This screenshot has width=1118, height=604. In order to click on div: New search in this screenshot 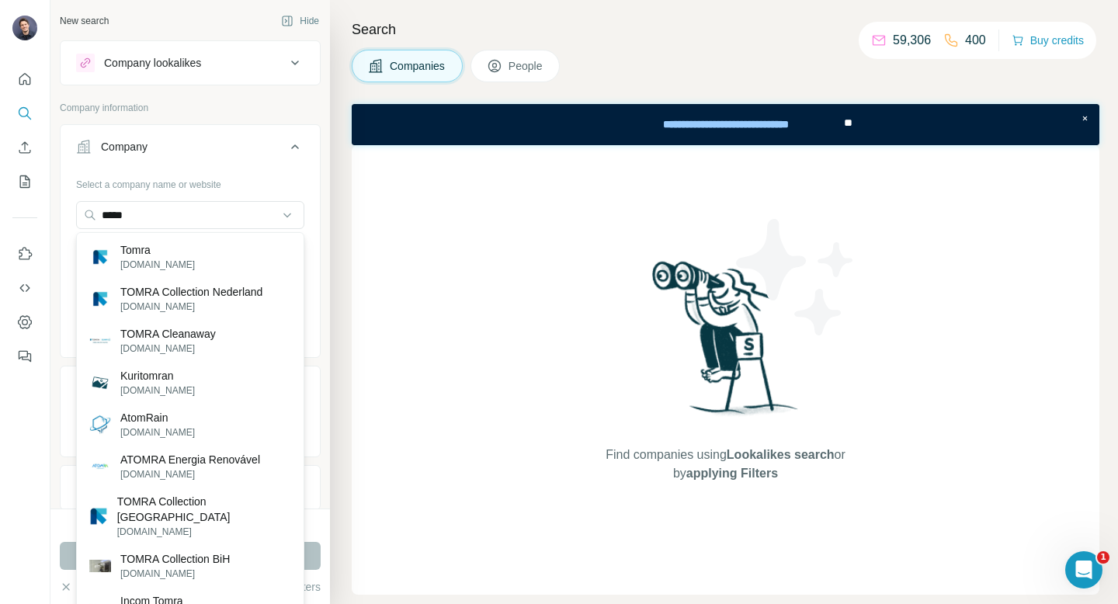, I will do `click(84, 21)`.